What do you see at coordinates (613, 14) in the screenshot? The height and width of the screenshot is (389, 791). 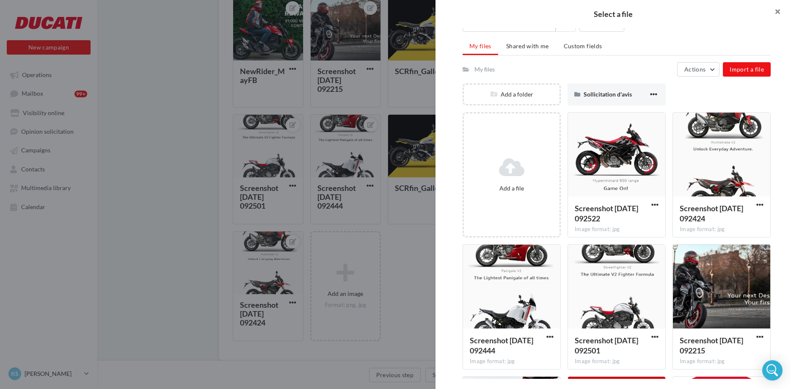 I see `h2: Select a file` at bounding box center [613, 14].